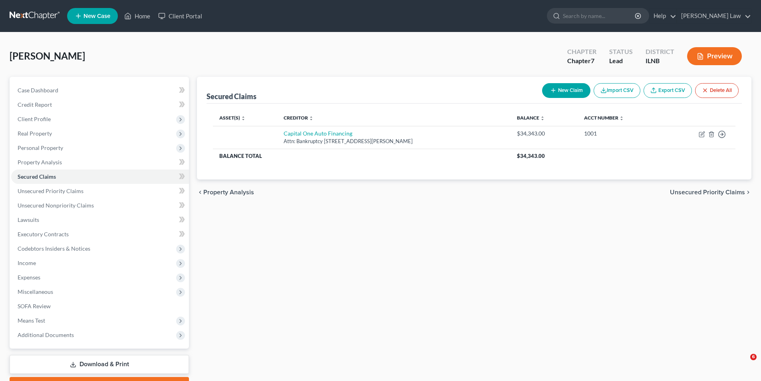  I want to click on div: $34,343.00, so click(544, 133).